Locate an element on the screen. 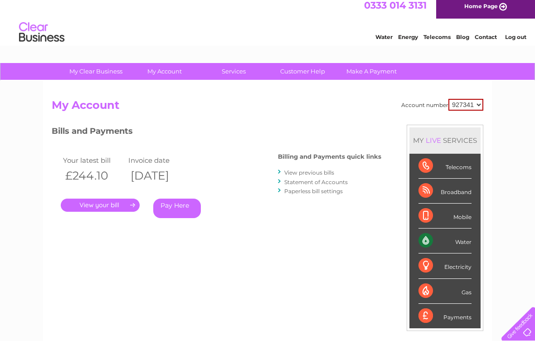  a: View previous bills is located at coordinates (309, 172).